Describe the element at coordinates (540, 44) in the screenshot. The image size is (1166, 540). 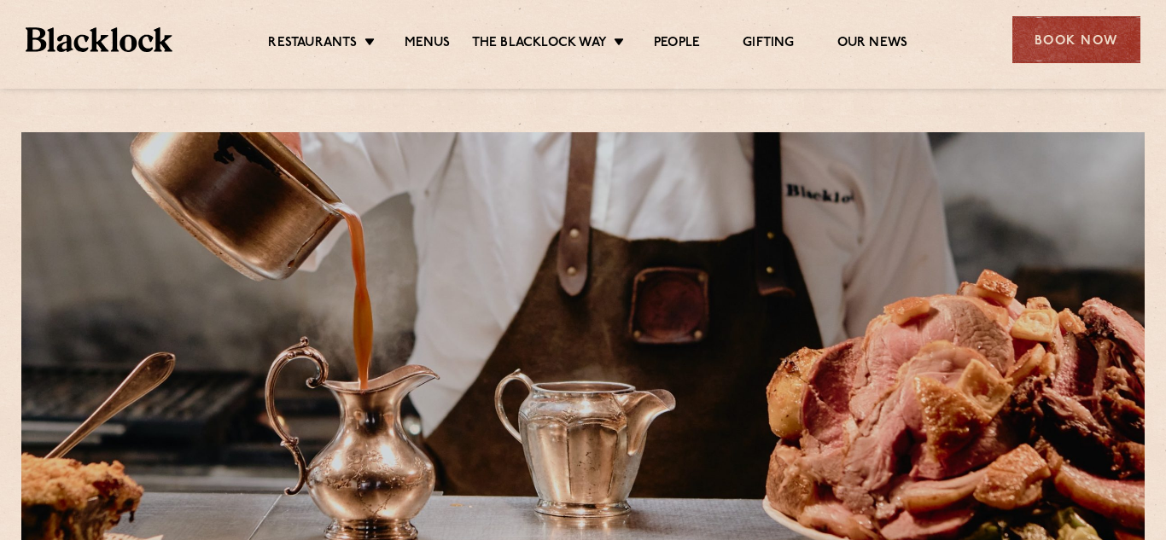
I see `a: The Blacklock Way` at that location.